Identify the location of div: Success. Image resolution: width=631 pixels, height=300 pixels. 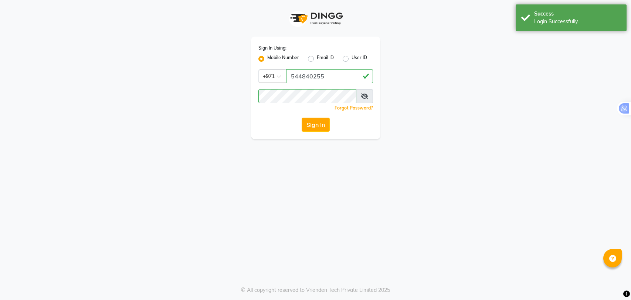
(578, 14).